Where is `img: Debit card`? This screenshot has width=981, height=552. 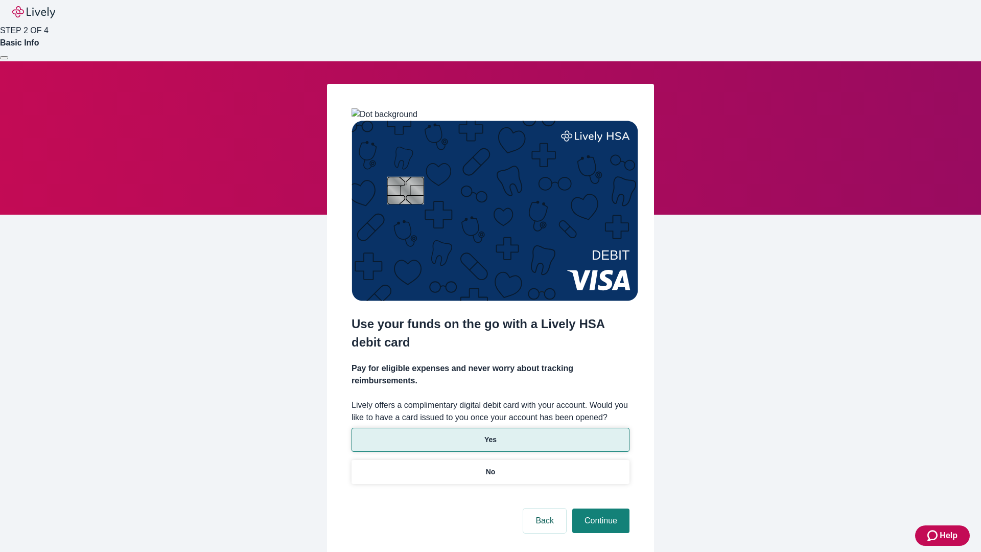
img: Debit card is located at coordinates (495, 211).